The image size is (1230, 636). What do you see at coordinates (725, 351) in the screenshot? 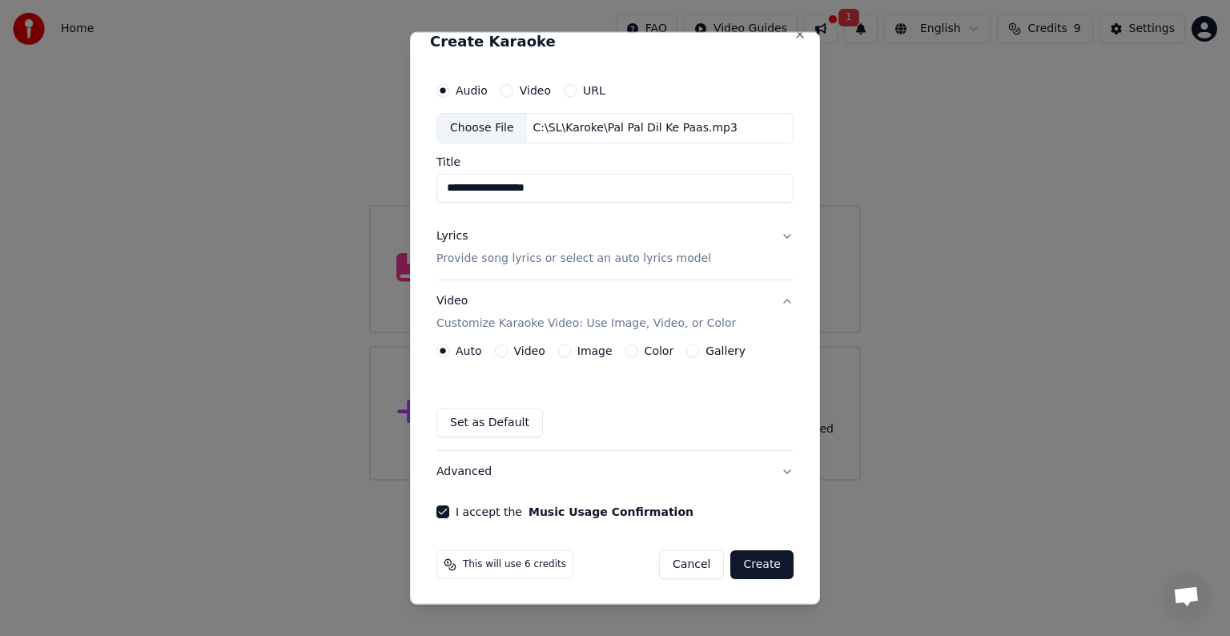
I see `label: Gallery` at bounding box center [725, 351].